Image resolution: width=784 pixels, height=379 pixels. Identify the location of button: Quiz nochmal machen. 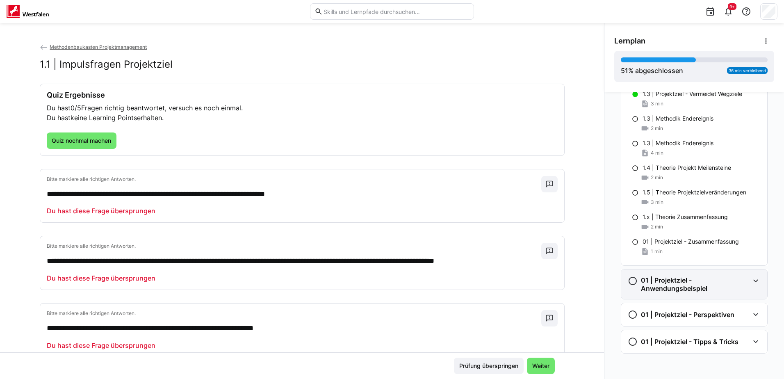
(82, 141).